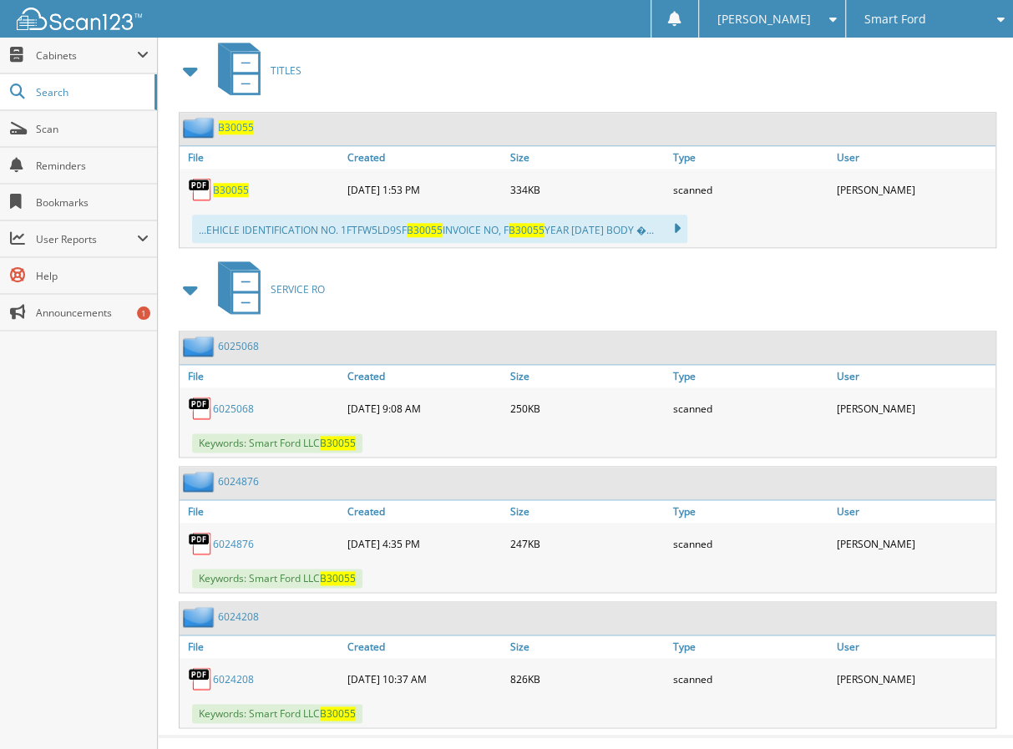  Describe the element at coordinates (297, 289) in the screenshot. I see `span: SERVICE RO` at that location.